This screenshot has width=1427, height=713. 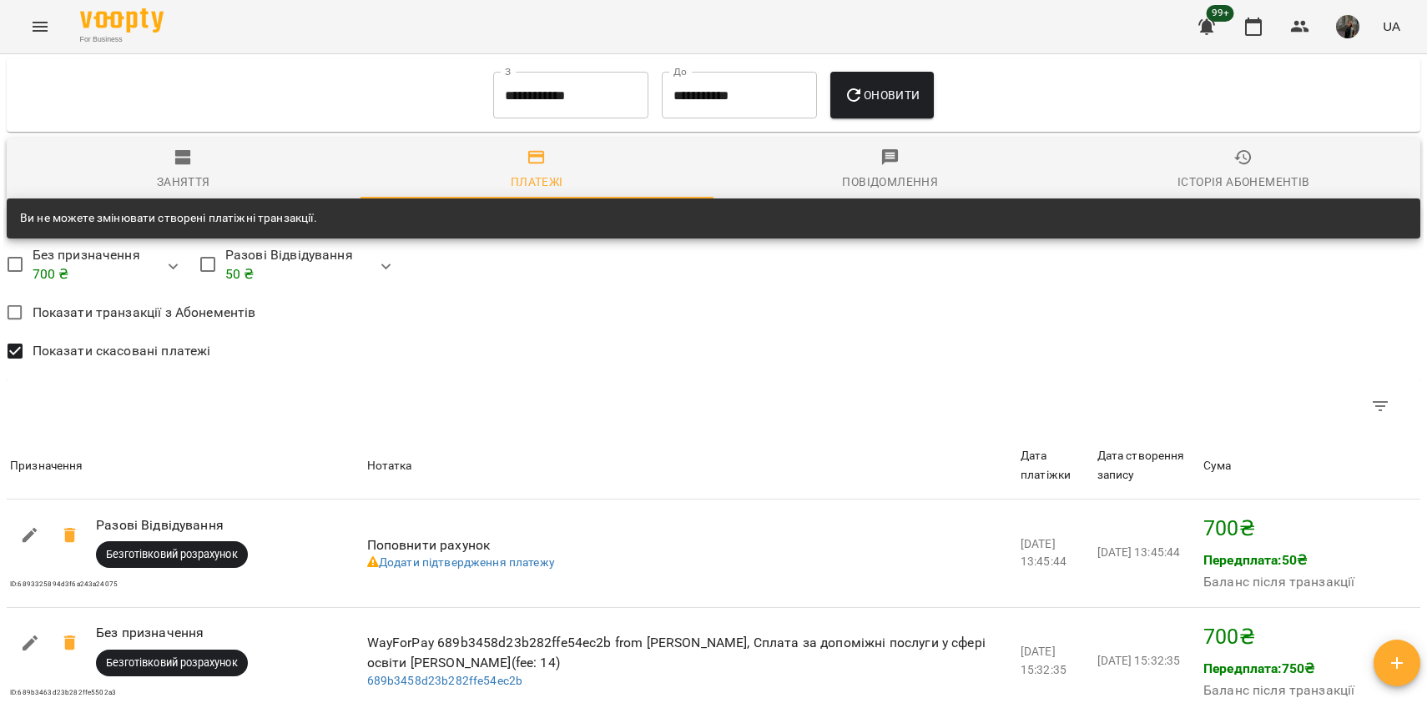 I want to click on span: Показати скасовані платежі, so click(x=122, y=351).